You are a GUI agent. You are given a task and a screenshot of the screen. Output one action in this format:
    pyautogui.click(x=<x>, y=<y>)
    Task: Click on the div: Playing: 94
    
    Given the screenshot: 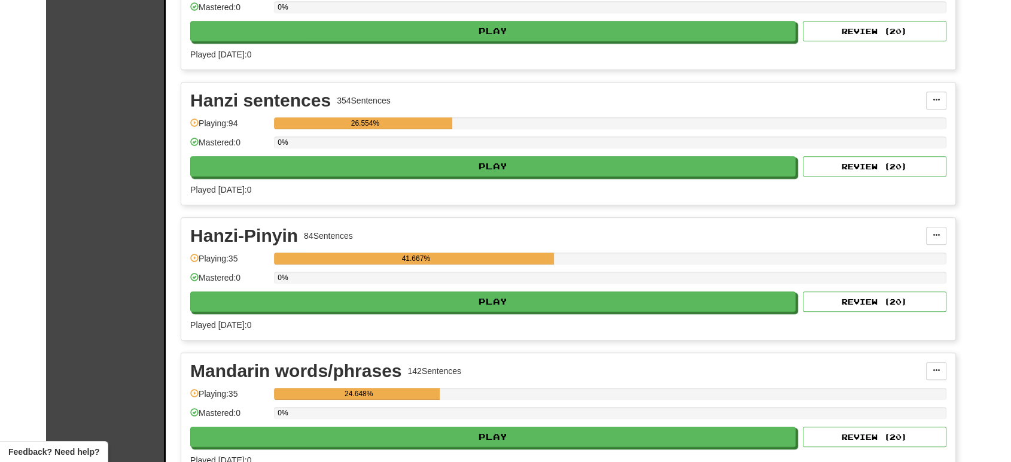 What is the action you would take?
    pyautogui.click(x=229, y=127)
    